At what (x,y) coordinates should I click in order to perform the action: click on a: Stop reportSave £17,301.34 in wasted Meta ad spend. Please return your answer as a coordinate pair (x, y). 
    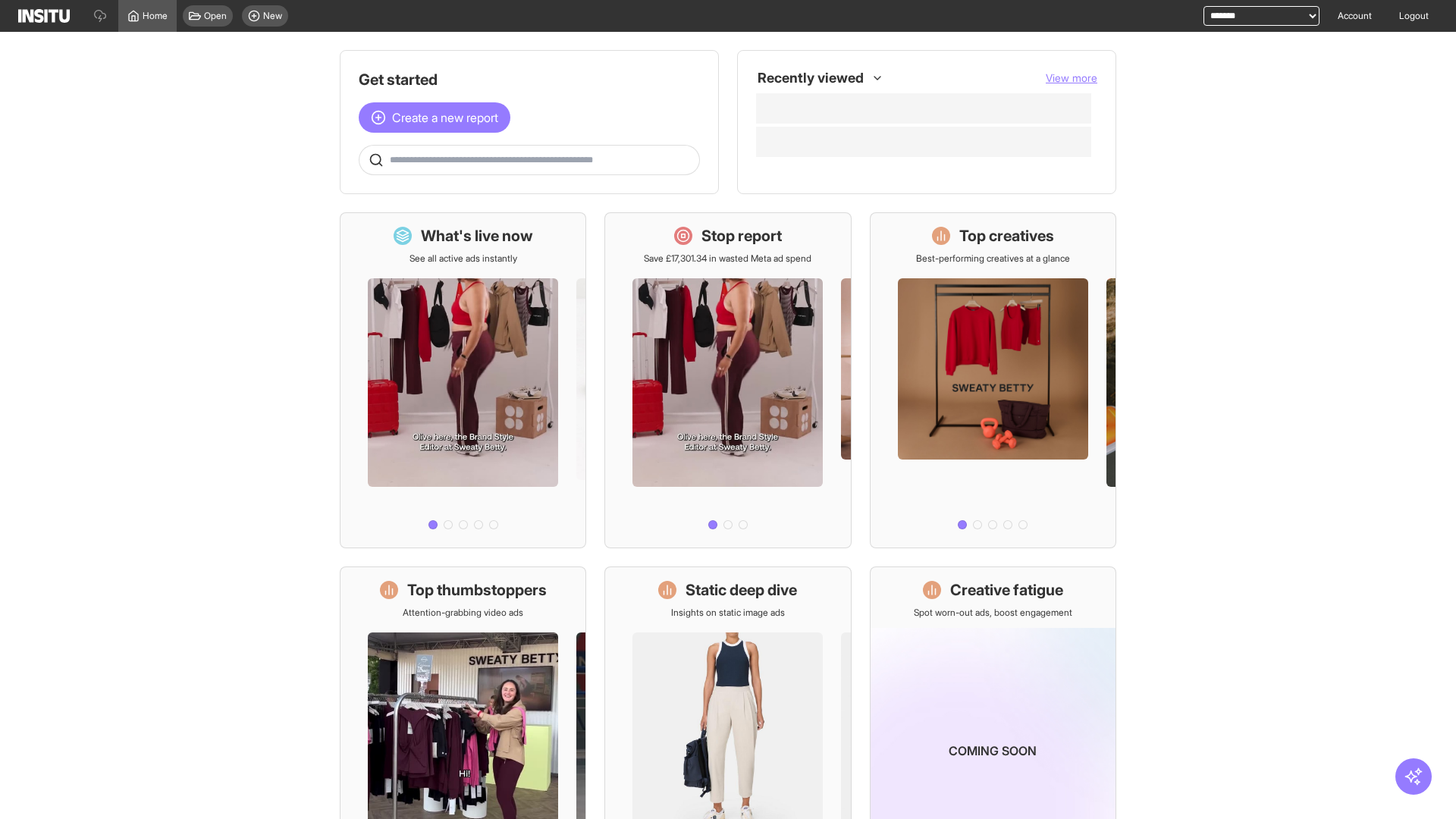
    Looking at the image, I should click on (727, 380).